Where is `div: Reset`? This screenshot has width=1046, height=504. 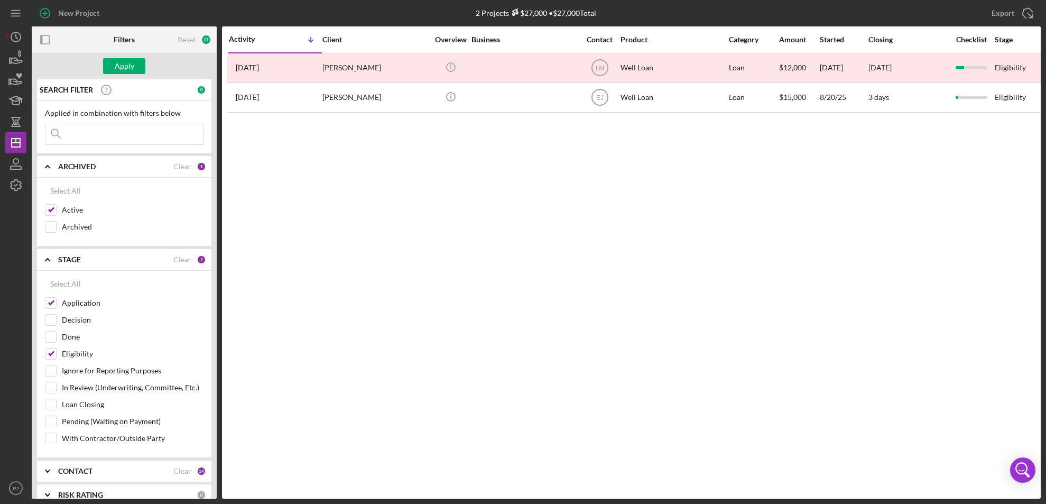
div: Reset is located at coordinates (187, 40).